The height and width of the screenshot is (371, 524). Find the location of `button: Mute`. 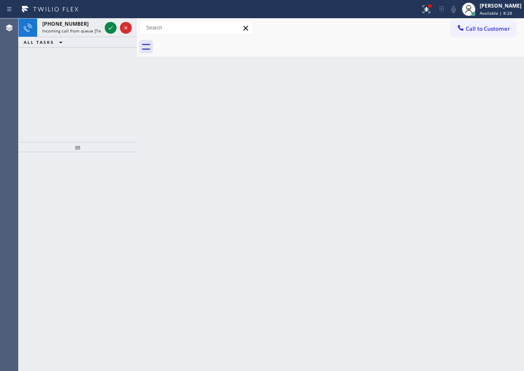

button: Mute is located at coordinates (453, 9).